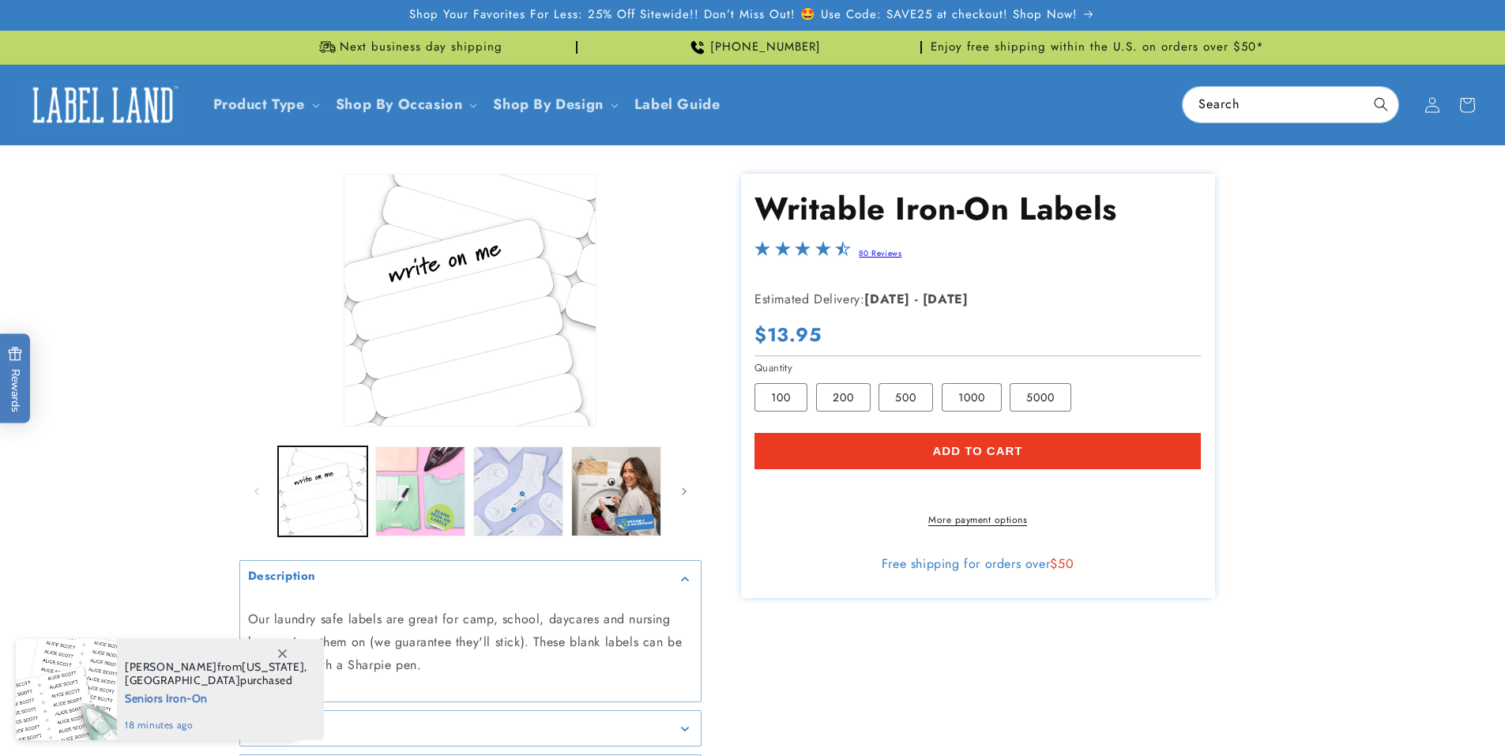 This screenshot has height=756, width=1505. I want to click on button: Slide left, so click(257, 491).